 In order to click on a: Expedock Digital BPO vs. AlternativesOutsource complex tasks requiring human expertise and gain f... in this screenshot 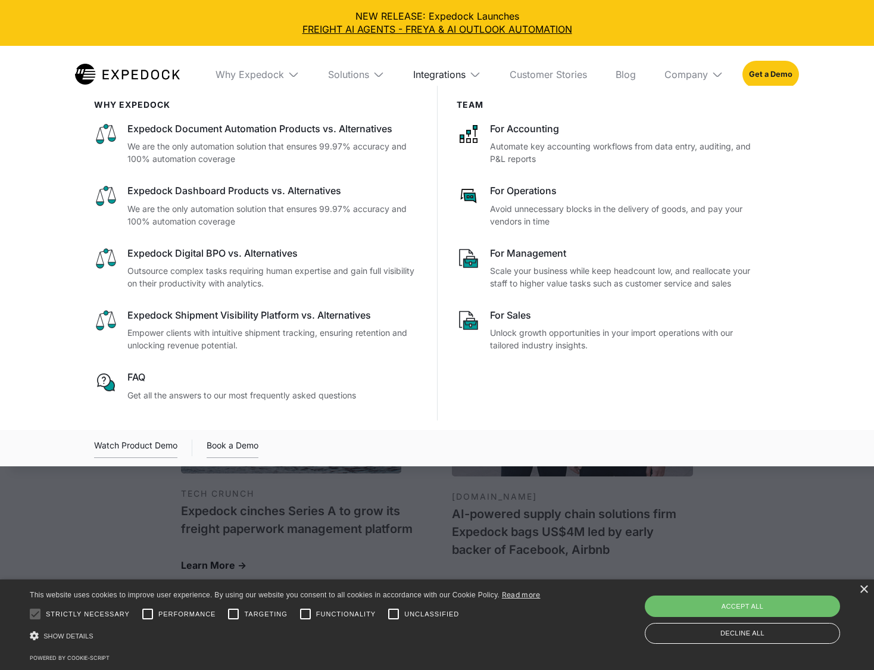, I will do `click(256, 268)`.